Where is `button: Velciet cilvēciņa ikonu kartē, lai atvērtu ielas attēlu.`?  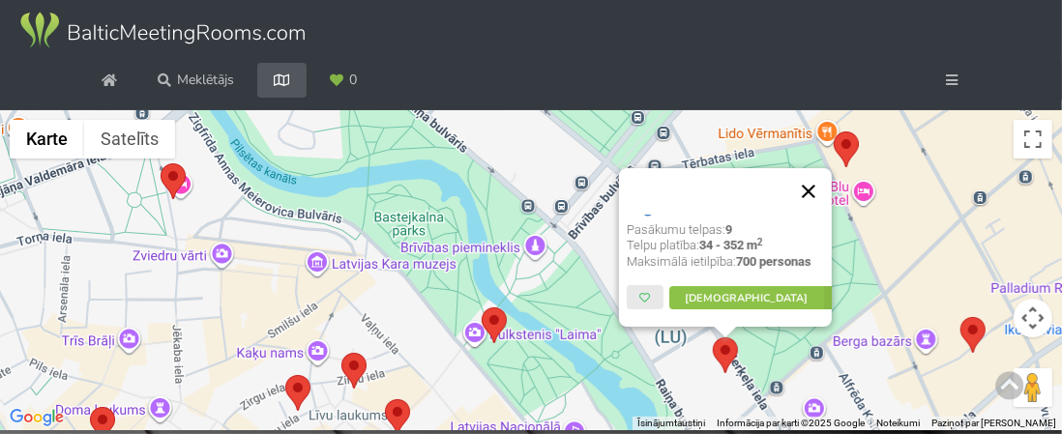 button: Velciet cilvēciņa ikonu kartē, lai atvērtu ielas attēlu. is located at coordinates (1033, 388).